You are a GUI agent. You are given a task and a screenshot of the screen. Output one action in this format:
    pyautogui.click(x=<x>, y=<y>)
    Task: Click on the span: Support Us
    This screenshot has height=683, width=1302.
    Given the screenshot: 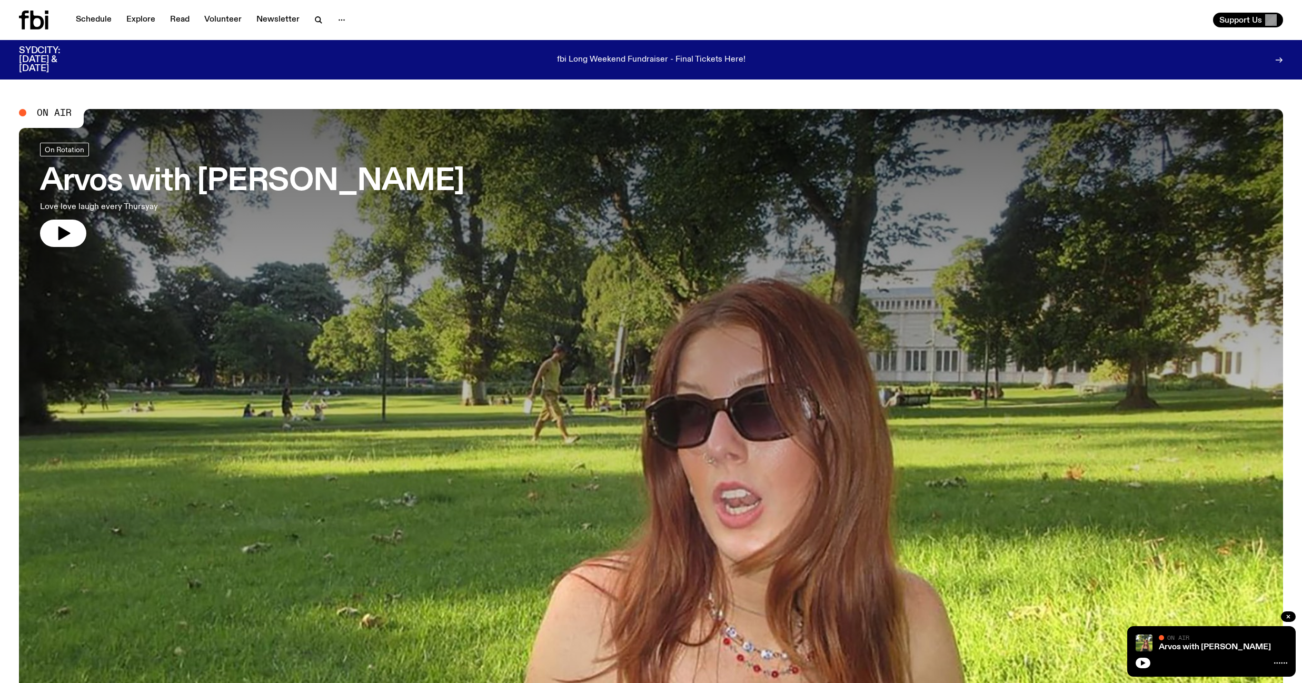 What is the action you would take?
    pyautogui.click(x=1241, y=20)
    